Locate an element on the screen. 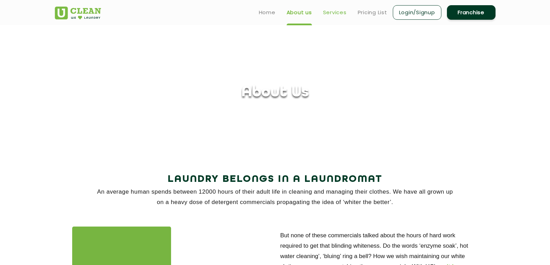  a: Franchise is located at coordinates (471, 12).